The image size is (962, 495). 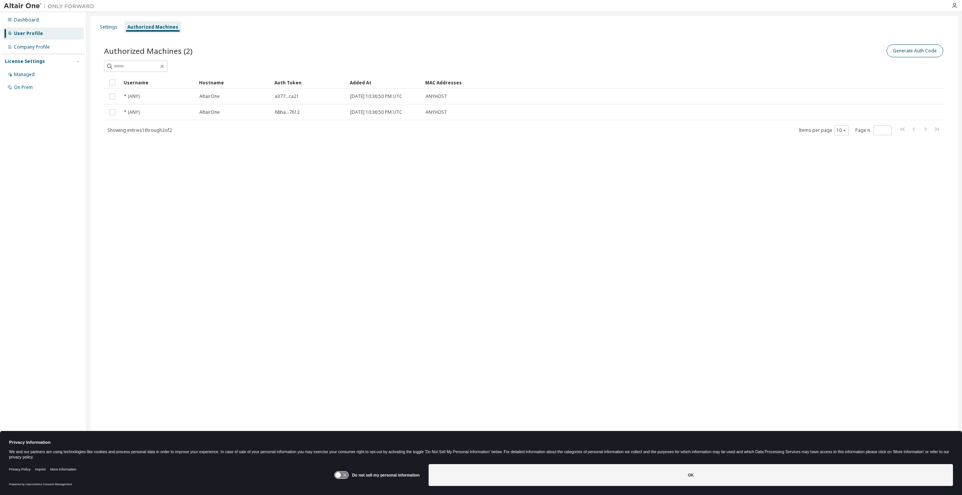 What do you see at coordinates (824, 130) in the screenshot?
I see `span: Items per page` at bounding box center [824, 130].